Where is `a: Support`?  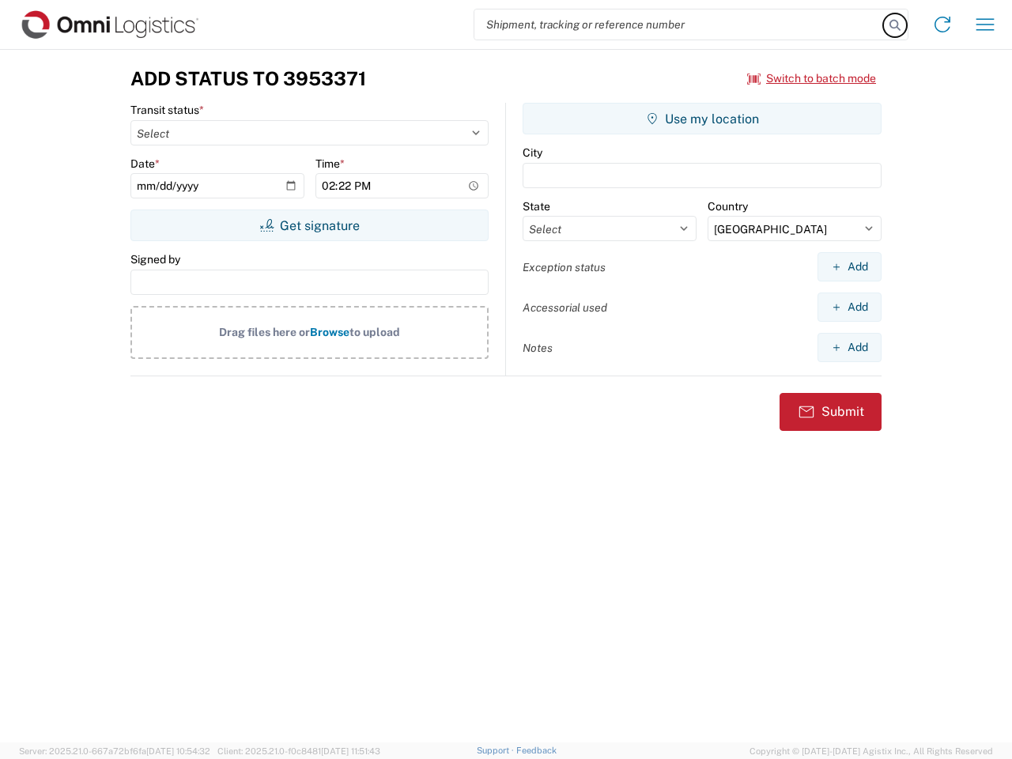 a: Support is located at coordinates (496, 750).